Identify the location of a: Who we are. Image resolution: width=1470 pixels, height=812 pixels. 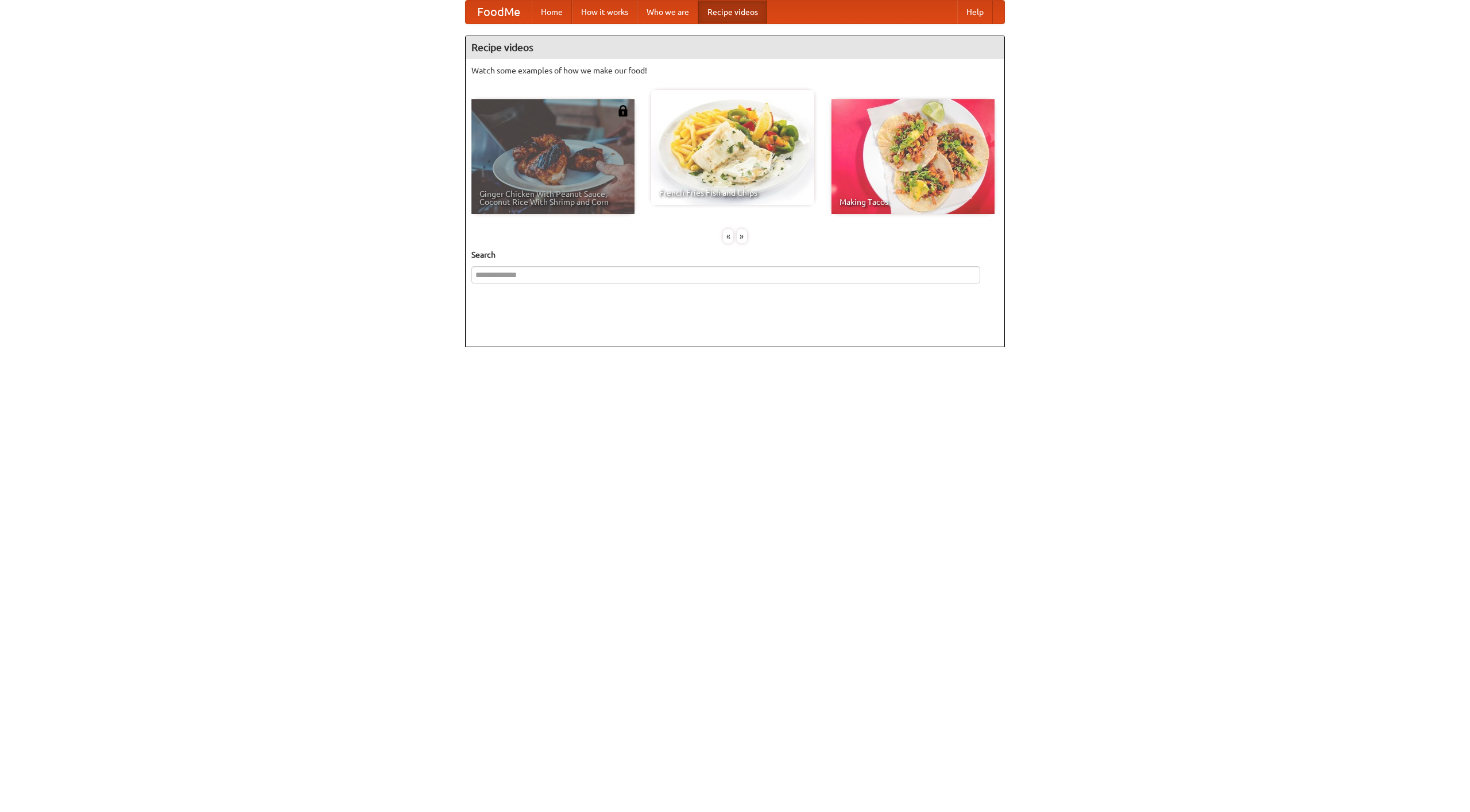
(668, 13).